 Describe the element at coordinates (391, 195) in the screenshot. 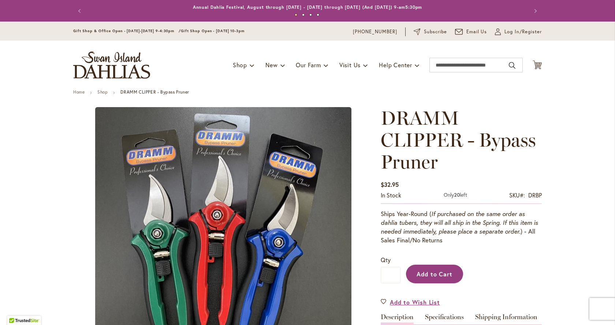

I see `div: Availability` at that location.